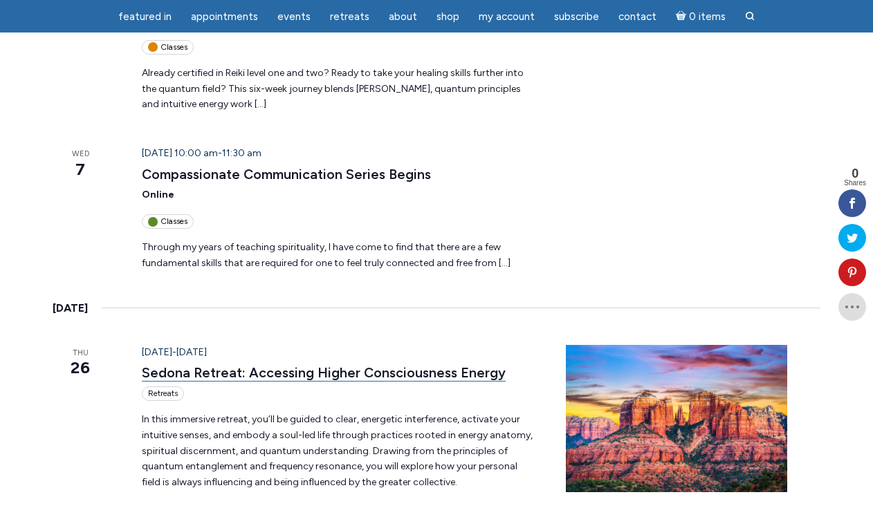  What do you see at coordinates (447, 17) in the screenshot?
I see `a: Shop` at bounding box center [447, 17].